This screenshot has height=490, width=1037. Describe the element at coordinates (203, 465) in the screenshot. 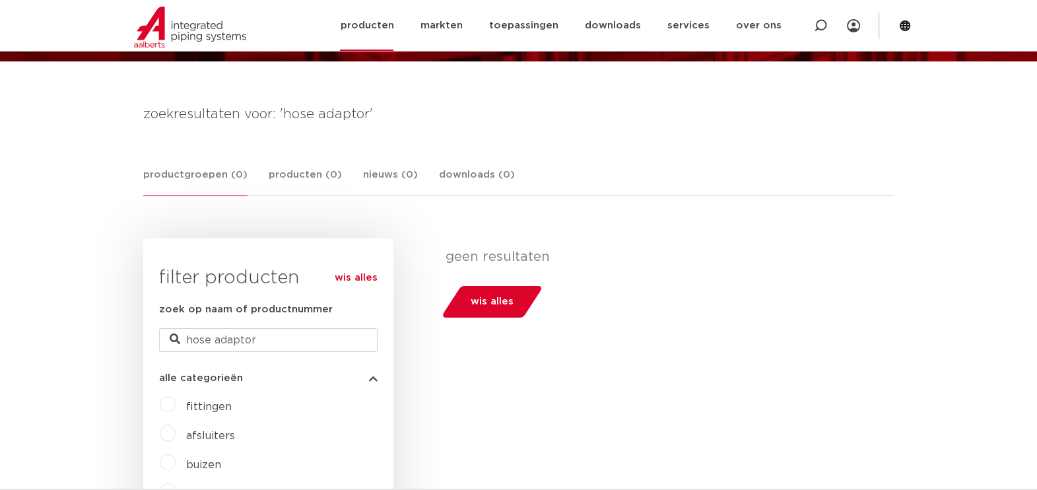

I see `span: buizen` at that location.